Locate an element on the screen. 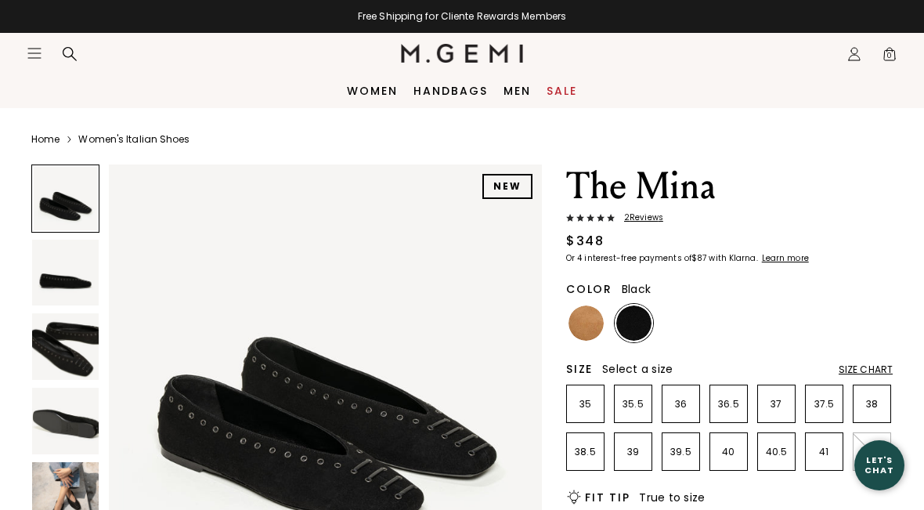  span: Select a size is located at coordinates (638, 369).